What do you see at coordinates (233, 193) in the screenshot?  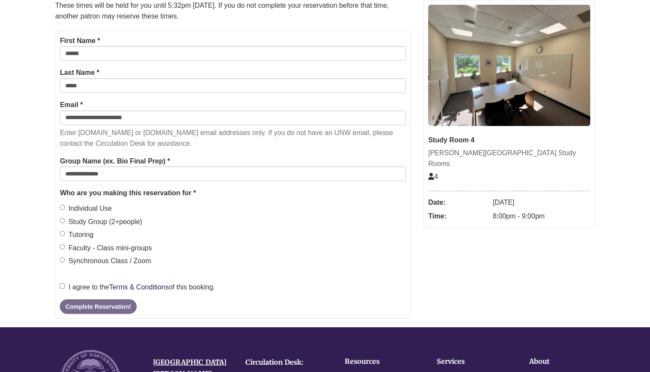 I see `legend: Who are you making this reservation for *` at bounding box center [233, 193].